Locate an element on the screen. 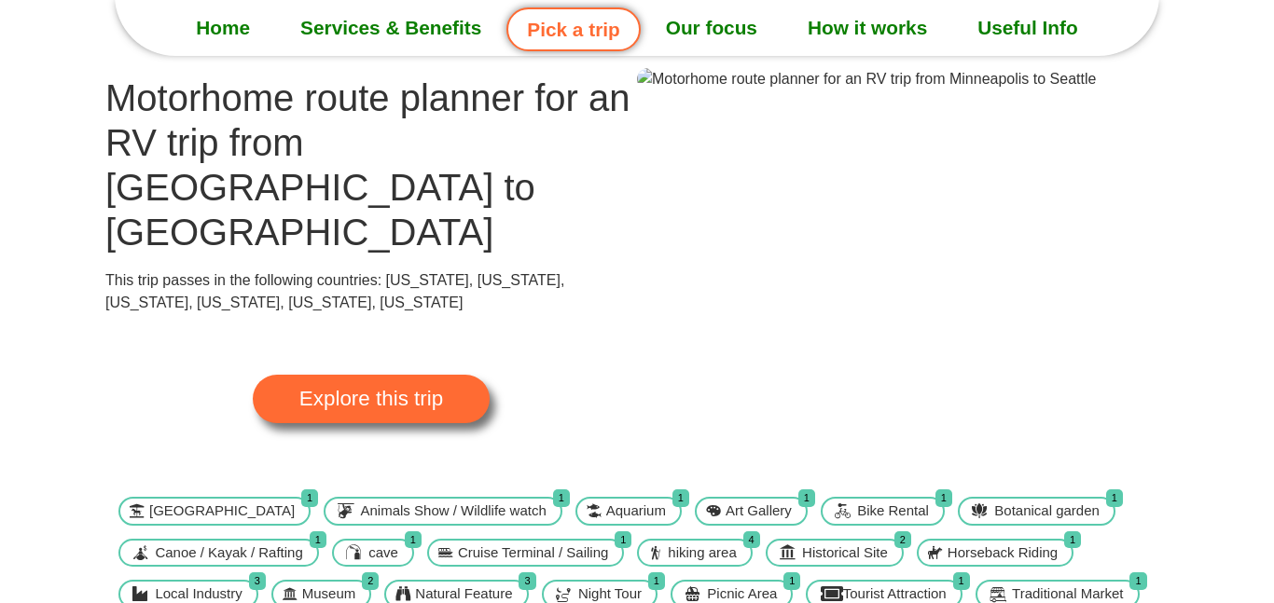 This screenshot has height=603, width=1274. span: Explore this trip is located at coordinates (371, 399).